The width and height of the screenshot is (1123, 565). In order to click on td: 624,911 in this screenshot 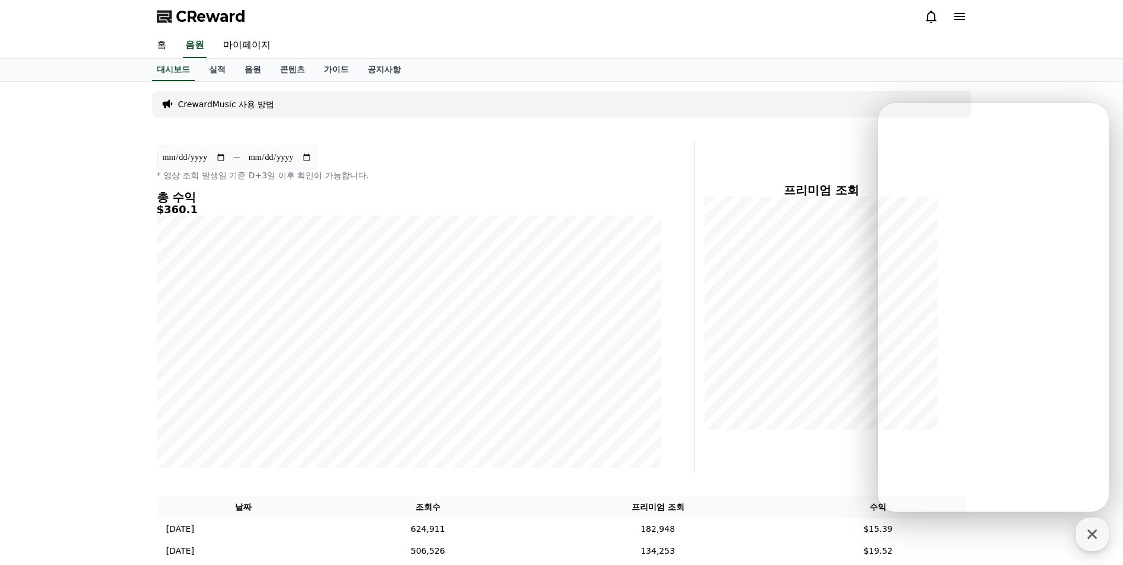, I will do `click(427, 529)`.